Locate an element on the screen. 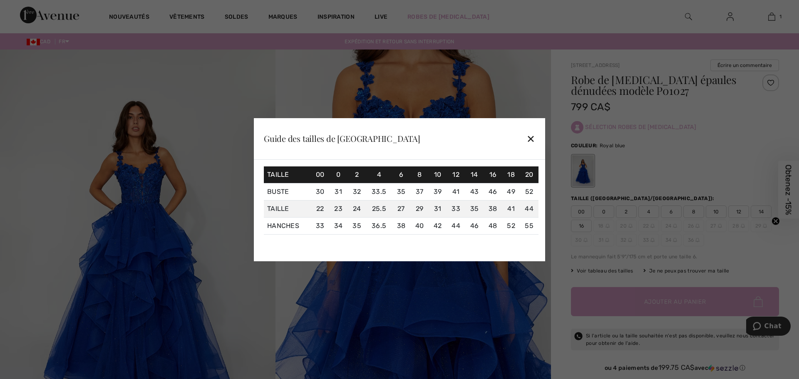 Image resolution: width=799 pixels, height=379 pixels. td: 49 is located at coordinates (511, 192).